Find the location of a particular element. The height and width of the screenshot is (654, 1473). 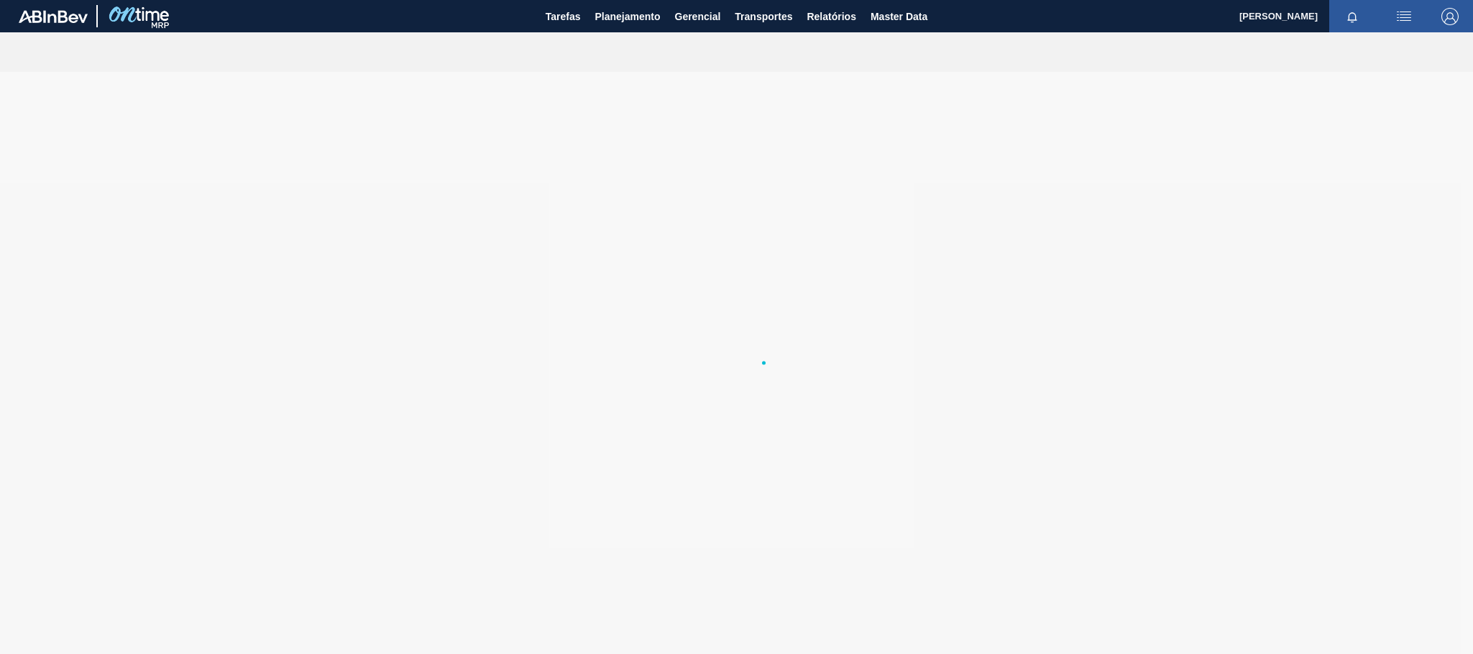

img: userActions is located at coordinates (1404, 17).